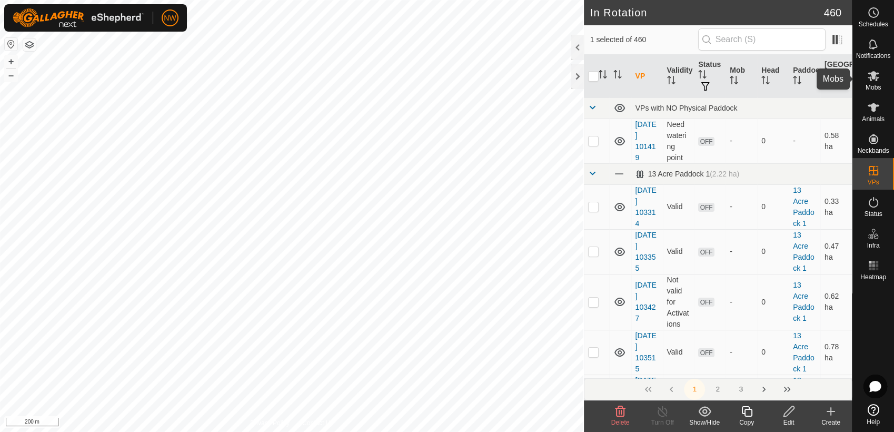  I want to click on span: Delete, so click(620, 422).